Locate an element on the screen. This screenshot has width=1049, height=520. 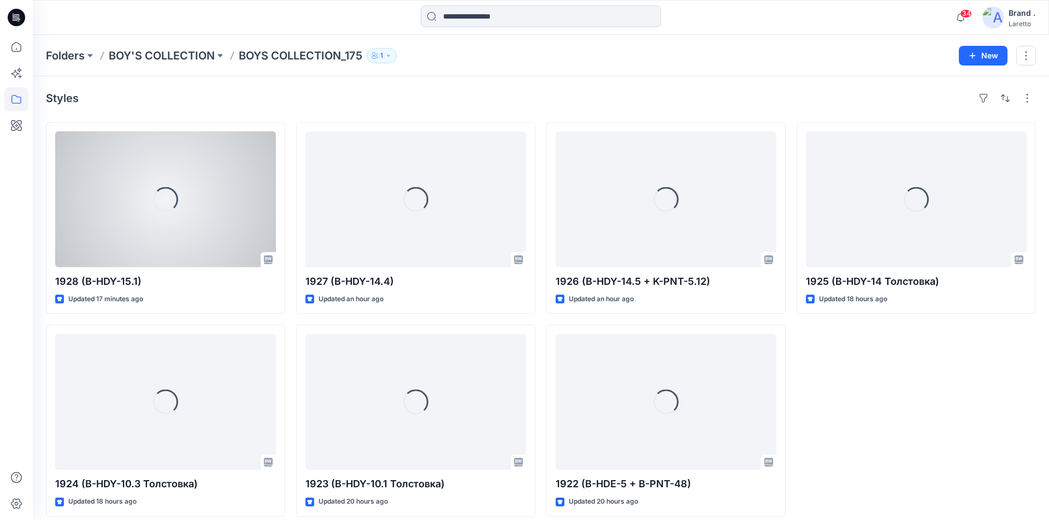
div: Brand . is located at coordinates (1021, 13).